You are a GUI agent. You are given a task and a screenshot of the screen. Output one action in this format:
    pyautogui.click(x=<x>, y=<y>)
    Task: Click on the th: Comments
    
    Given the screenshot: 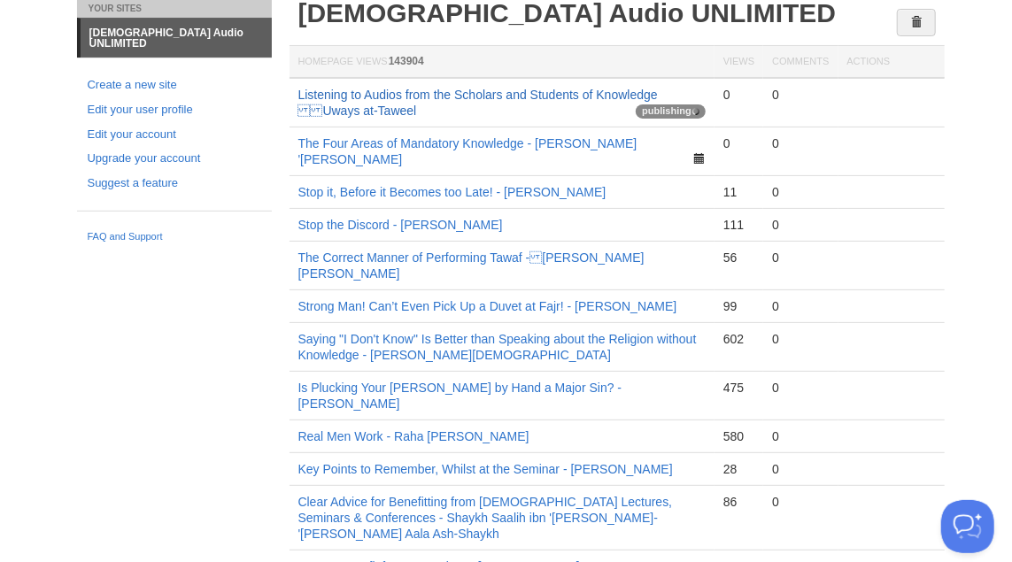 What is the action you would take?
    pyautogui.click(x=800, y=62)
    